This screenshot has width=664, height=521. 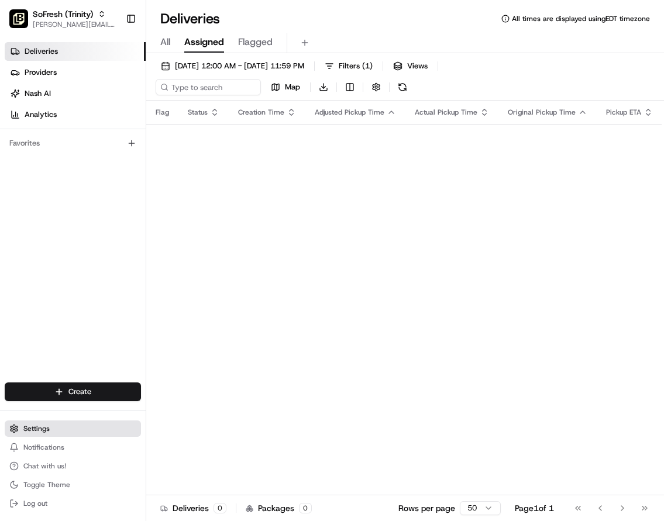 What do you see at coordinates (112, 81) in the screenshot?
I see `input: Clear` at bounding box center [112, 81].